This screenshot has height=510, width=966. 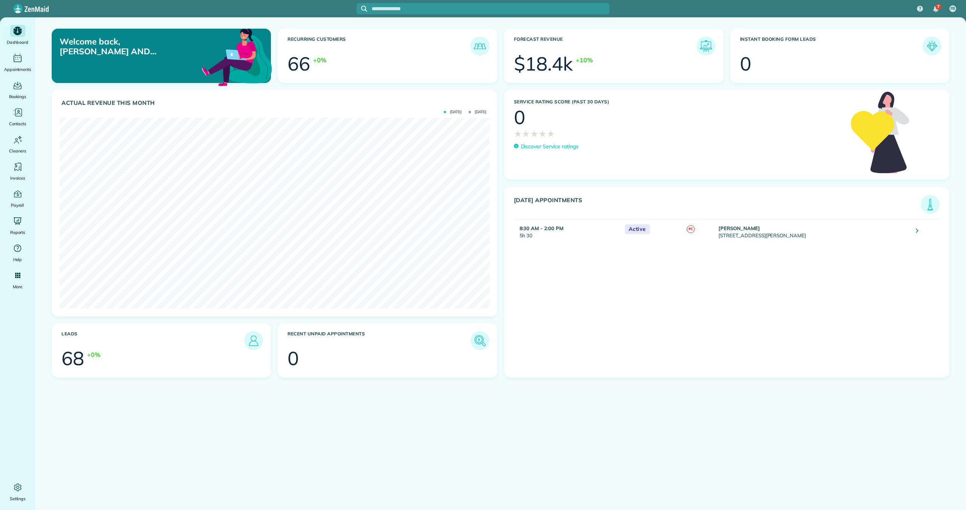 What do you see at coordinates (17, 226) in the screenshot?
I see `a: Reports` at bounding box center [17, 226].